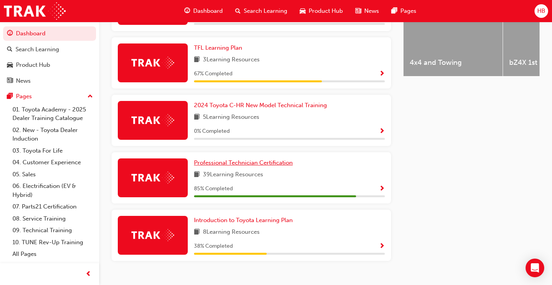  Describe the element at coordinates (262, 105) in the screenshot. I see `a: 2024 Toyota C-HR New Model Technical Training` at that location.